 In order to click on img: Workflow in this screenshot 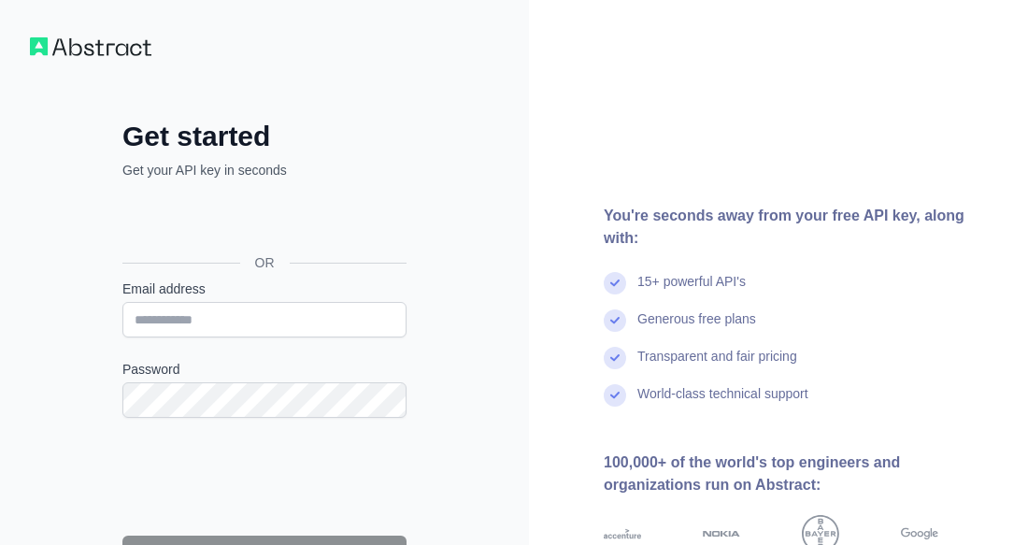, I will do `click(91, 47)`.